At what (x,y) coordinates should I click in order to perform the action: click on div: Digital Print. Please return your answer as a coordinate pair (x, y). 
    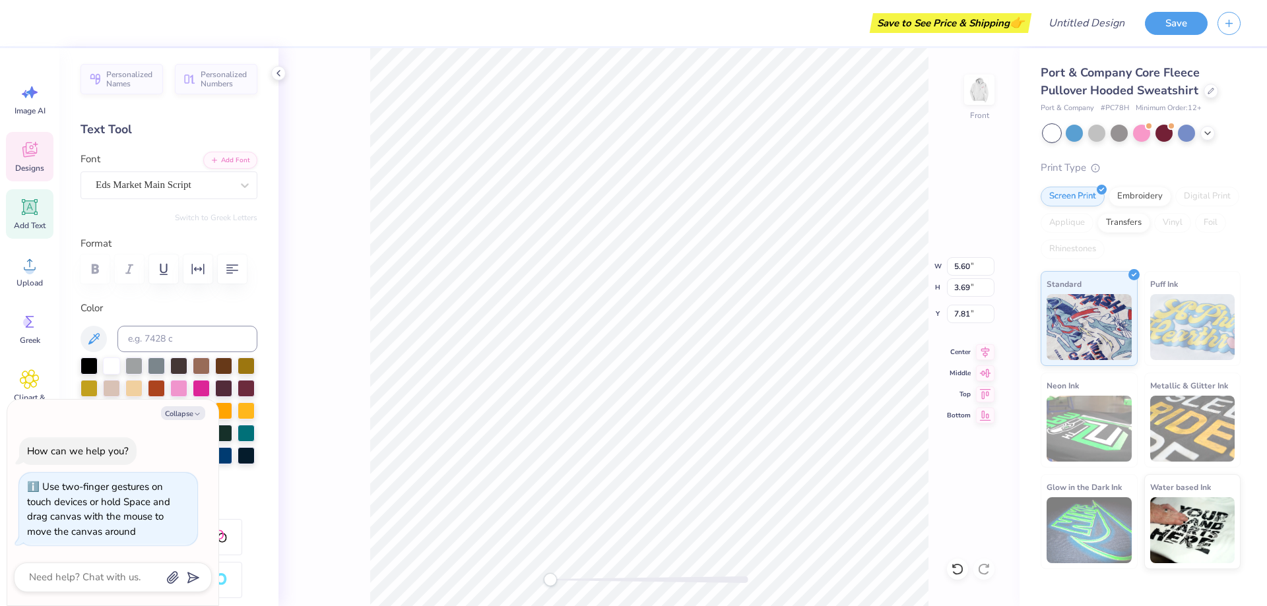
    Looking at the image, I should click on (1207, 197).